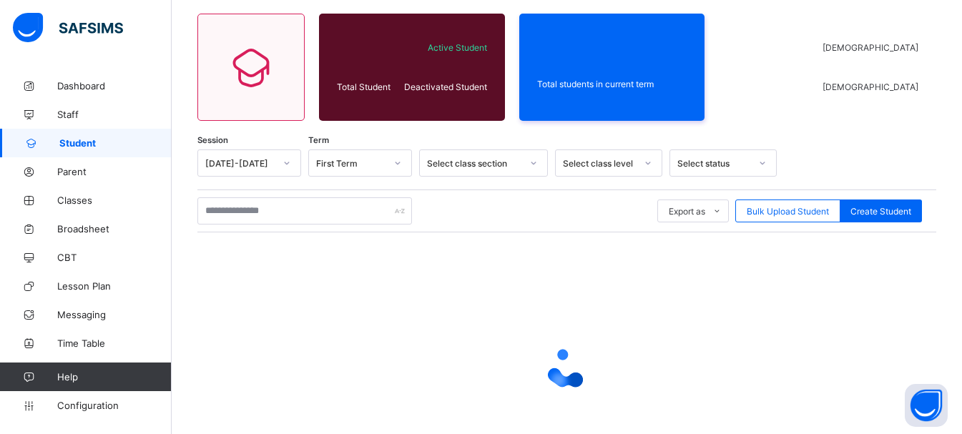 Image resolution: width=962 pixels, height=434 pixels. What do you see at coordinates (714, 163) in the screenshot?
I see `div: Select status` at bounding box center [714, 163].